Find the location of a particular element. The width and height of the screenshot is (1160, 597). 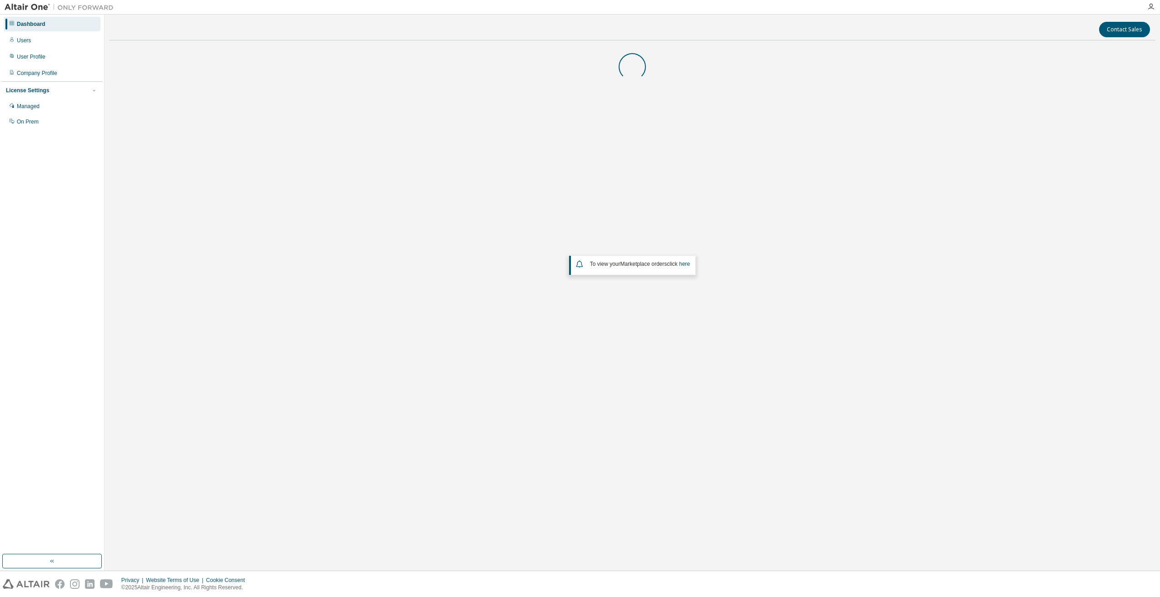

p: © 2025 Altair Engineering, Inc. All Rights Reserved. is located at coordinates (186, 588).